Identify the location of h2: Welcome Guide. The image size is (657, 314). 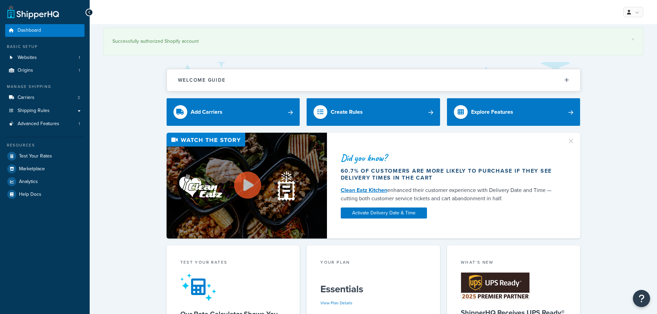
(202, 80).